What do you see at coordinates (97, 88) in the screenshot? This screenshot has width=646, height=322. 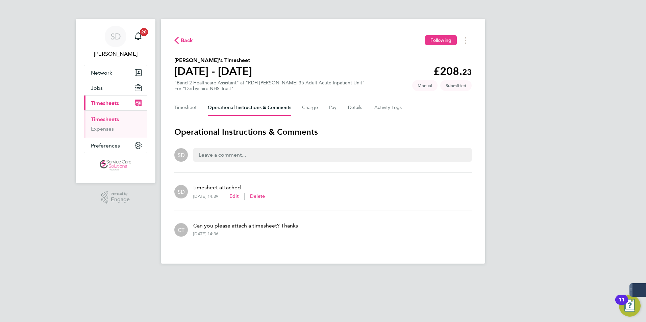 I see `span: Jobs` at bounding box center [97, 88].